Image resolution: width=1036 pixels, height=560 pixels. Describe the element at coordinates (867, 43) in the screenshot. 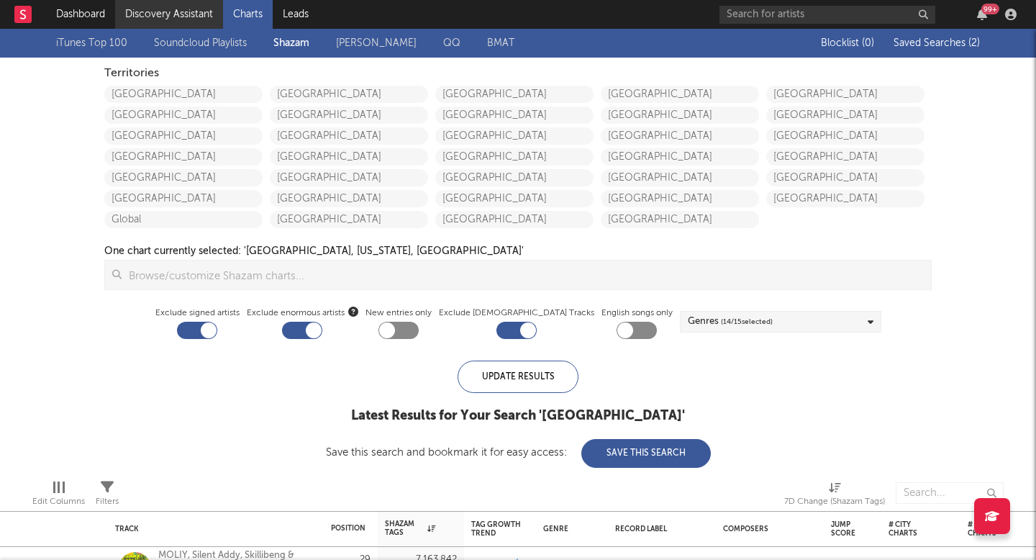

I see `span: ( 0 )` at that location.